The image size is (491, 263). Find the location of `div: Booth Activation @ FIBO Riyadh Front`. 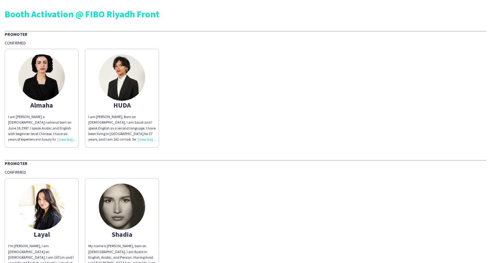

div: Booth Activation @ FIBO Riyadh Front is located at coordinates (246, 14).